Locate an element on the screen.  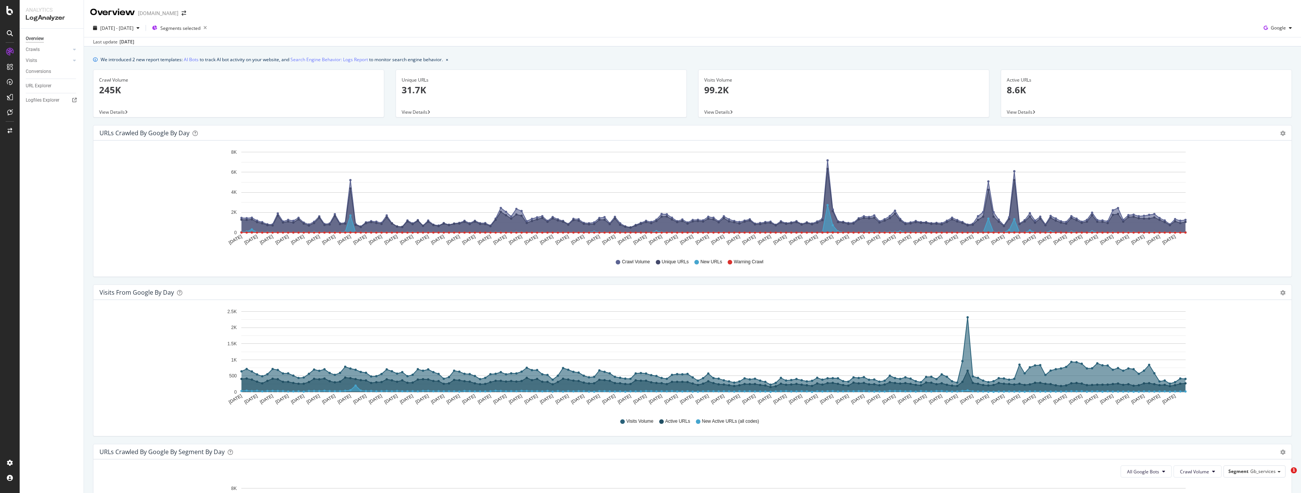
text: 4K is located at coordinates (234, 192).